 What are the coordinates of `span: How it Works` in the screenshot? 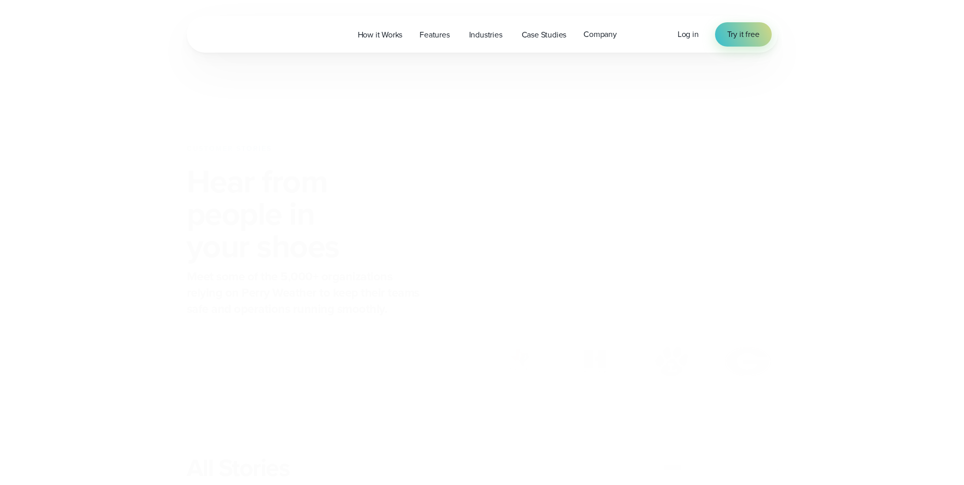 It's located at (380, 35).